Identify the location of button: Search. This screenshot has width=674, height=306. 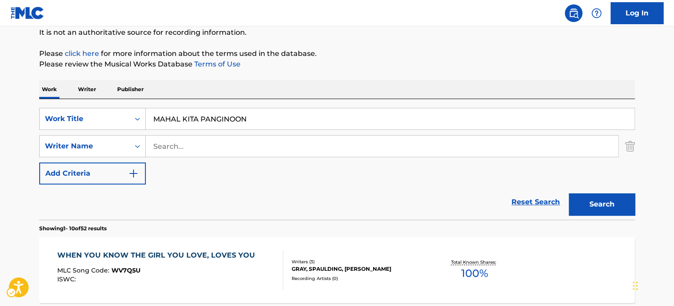
(602, 204).